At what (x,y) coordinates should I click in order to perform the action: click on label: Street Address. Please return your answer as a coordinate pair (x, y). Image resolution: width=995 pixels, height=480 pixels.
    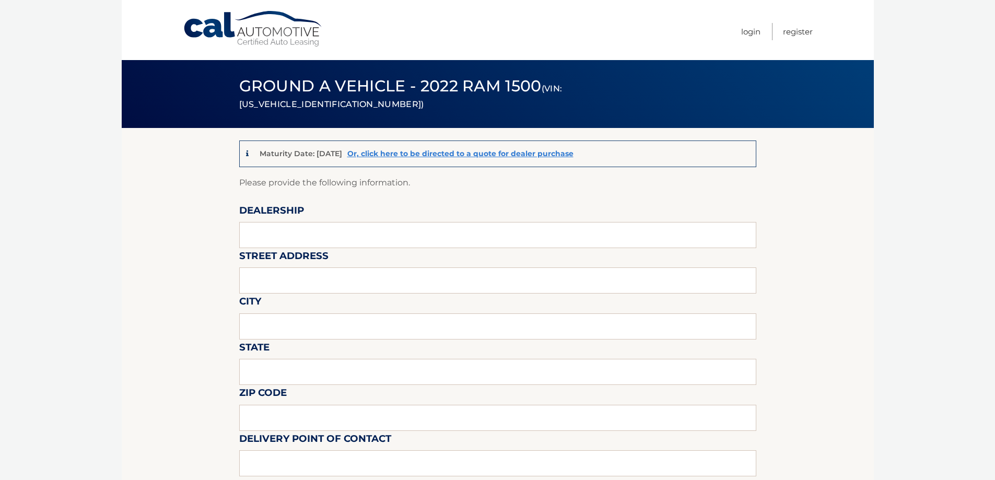
    Looking at the image, I should click on (284, 258).